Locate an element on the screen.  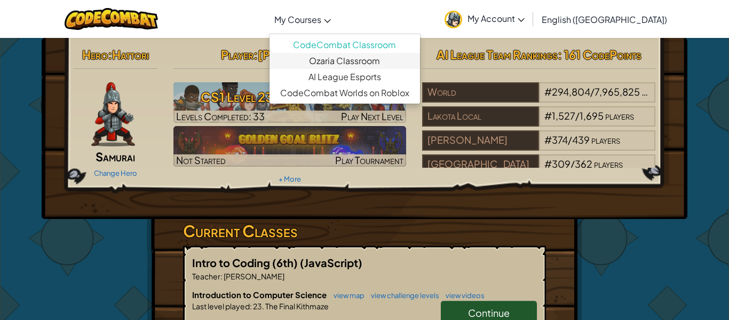
a: view videos is located at coordinates (462, 295).